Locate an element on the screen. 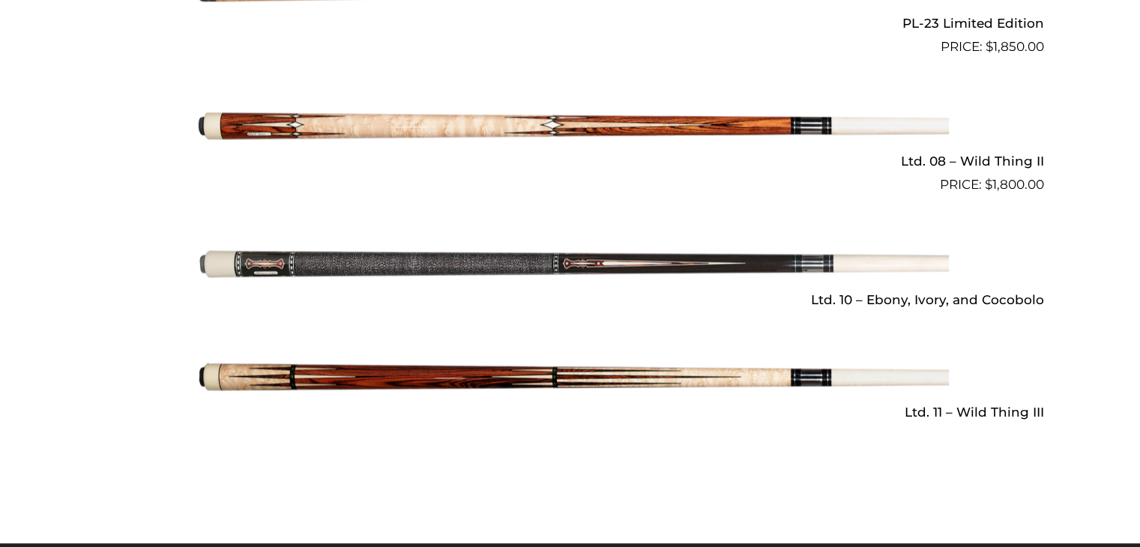  a: Ltd. 08 – Wild Thing II $1,800.00 is located at coordinates (570, 129).